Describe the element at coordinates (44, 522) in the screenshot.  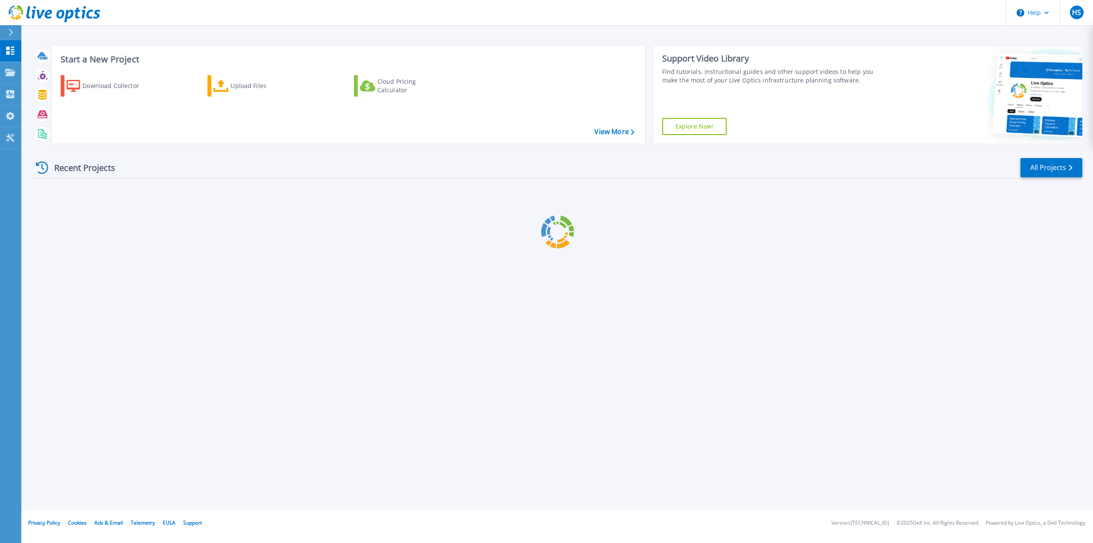
I see `a: Privacy Policy` at that location.